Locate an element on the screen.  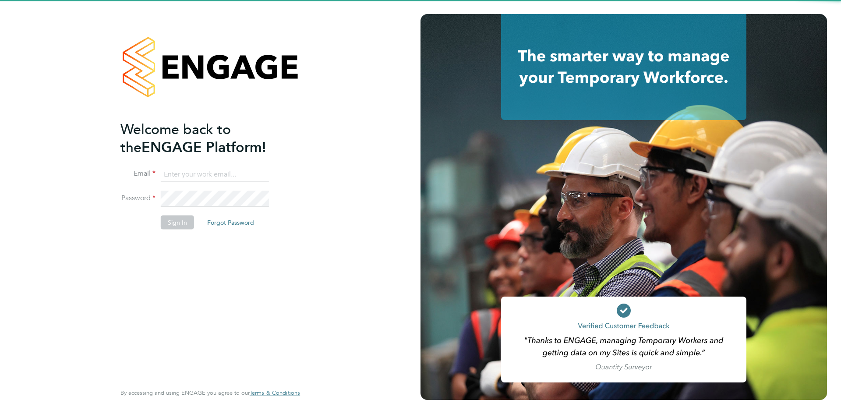
a: Terms & Conditions is located at coordinates (275, 393).